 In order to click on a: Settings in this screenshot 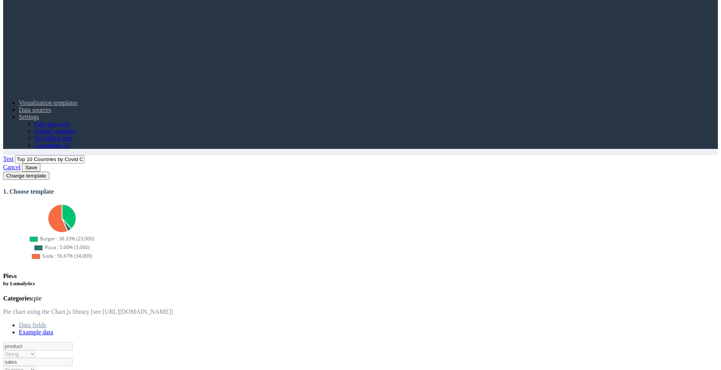, I will do `click(29, 117)`.